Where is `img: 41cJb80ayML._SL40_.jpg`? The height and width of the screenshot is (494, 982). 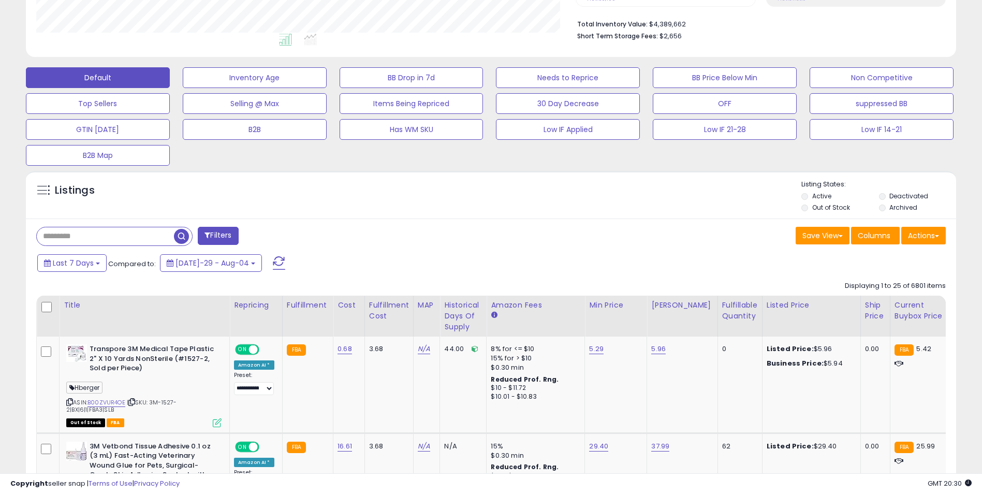 img: 41cJb80ayML._SL40_.jpg is located at coordinates (77, 451).